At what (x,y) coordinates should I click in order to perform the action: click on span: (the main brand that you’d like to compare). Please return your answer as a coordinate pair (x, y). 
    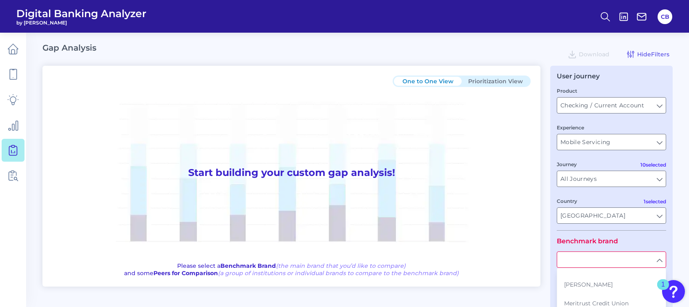
    Looking at the image, I should click on (341, 266).